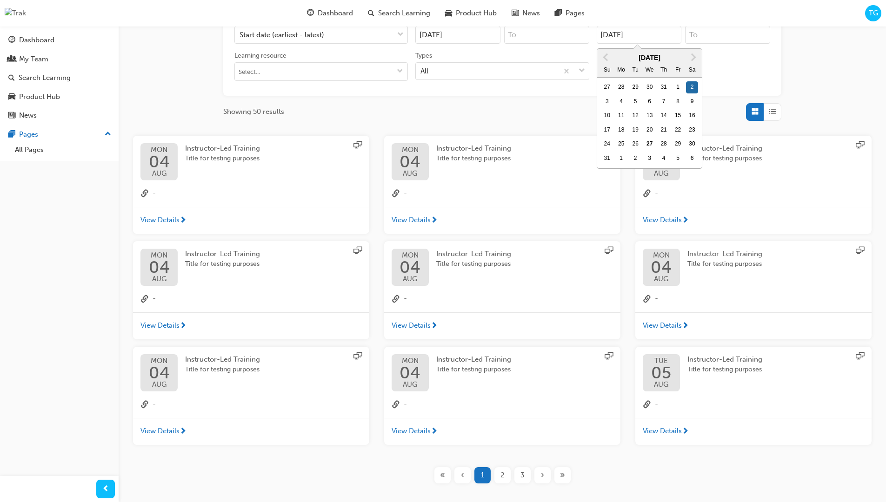 This screenshot has width=886, height=502. I want to click on a: View Details, so click(502, 220).